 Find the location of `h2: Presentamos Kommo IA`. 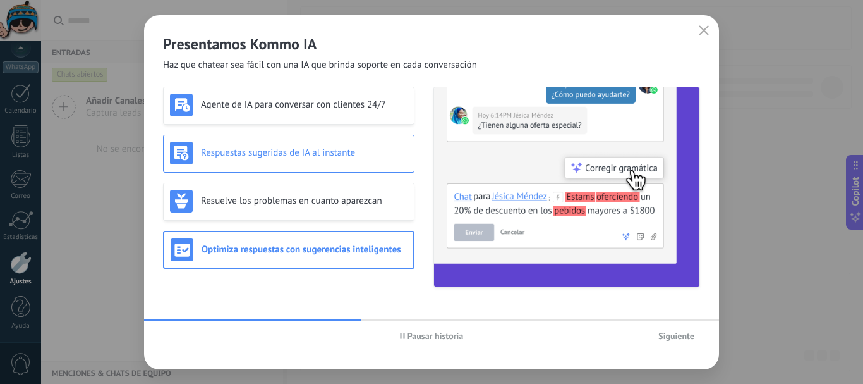

h2: Presentamos Kommo IA is located at coordinates (432, 44).